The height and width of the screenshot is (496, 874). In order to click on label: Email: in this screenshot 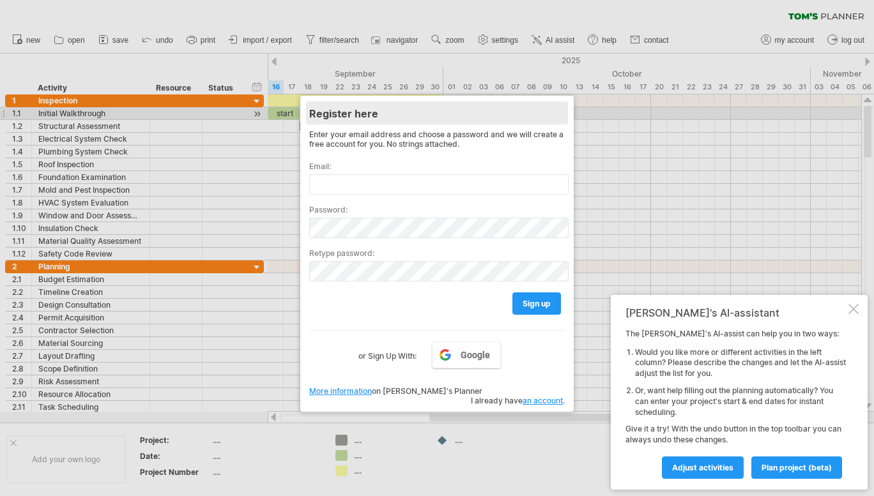, I will do `click(437, 166)`.